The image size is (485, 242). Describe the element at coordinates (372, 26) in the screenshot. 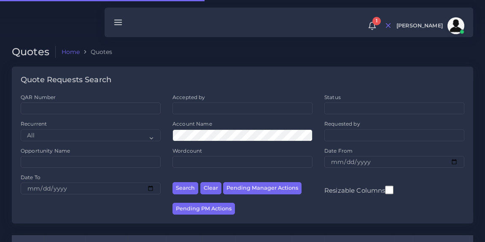

I see `a: 1` at that location.